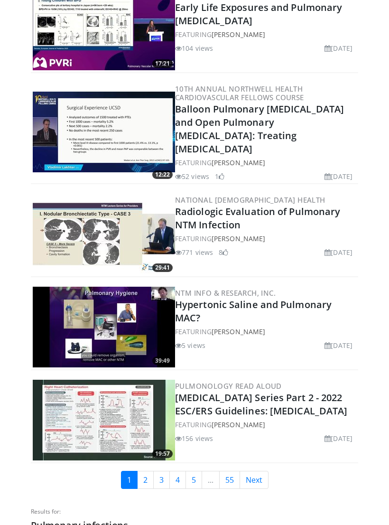  Describe the element at coordinates (104, 420) in the screenshot. I see `img: a823772d-5e51-44c5-80fc-ee0c3e1b8bba.300x170_q85_crop-smart_upscale.jpg` at that location.